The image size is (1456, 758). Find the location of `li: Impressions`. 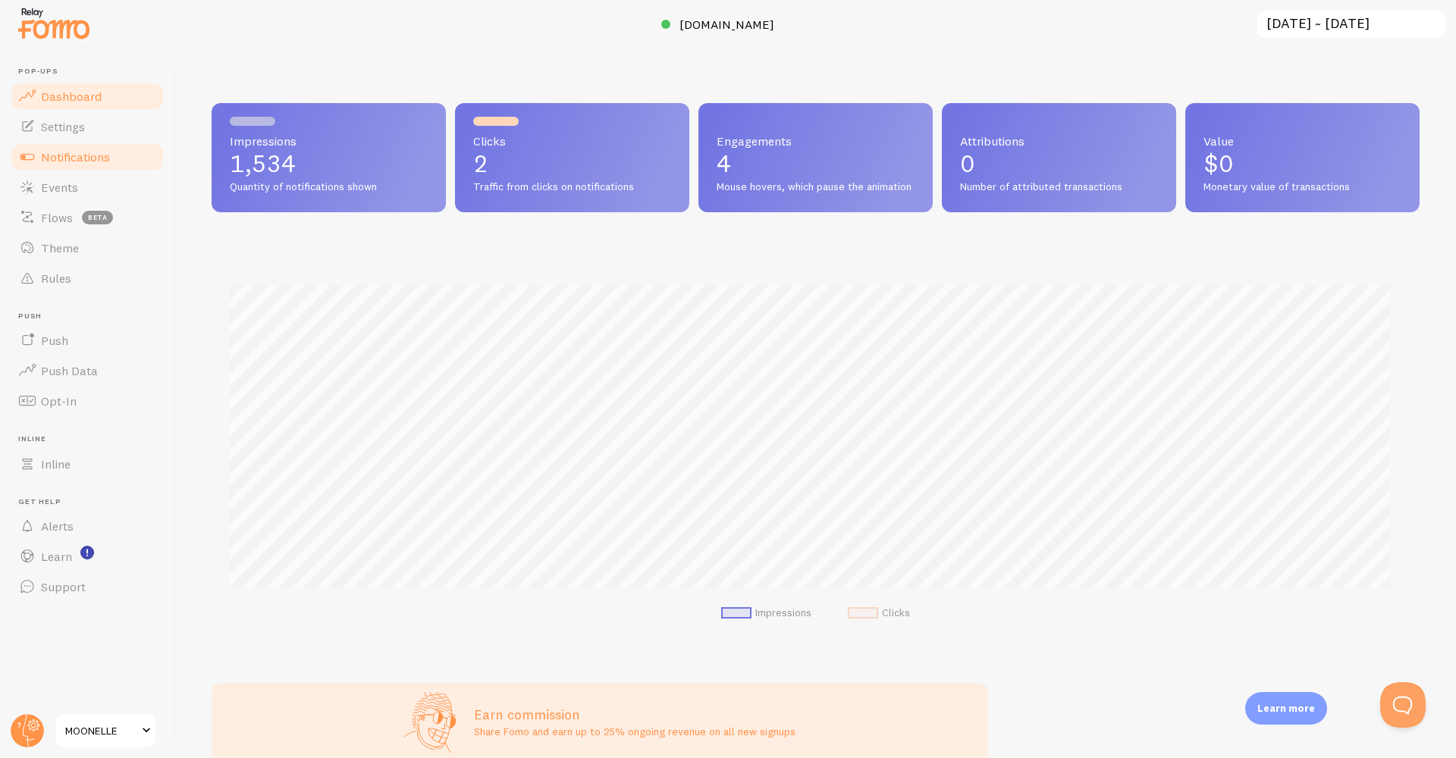

li: Impressions is located at coordinates (766, 614).